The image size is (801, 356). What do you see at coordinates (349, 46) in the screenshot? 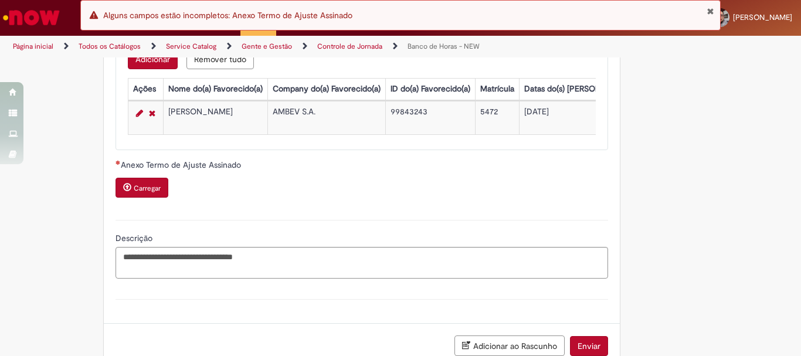
I see `a: Controle de Jornada` at bounding box center [349, 46].